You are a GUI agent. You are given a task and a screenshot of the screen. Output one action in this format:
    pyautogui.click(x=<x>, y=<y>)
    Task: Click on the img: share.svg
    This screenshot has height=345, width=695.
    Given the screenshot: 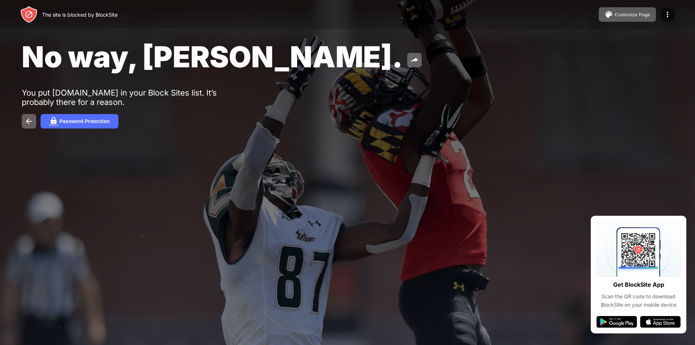 What is the action you would take?
    pyautogui.click(x=414, y=60)
    